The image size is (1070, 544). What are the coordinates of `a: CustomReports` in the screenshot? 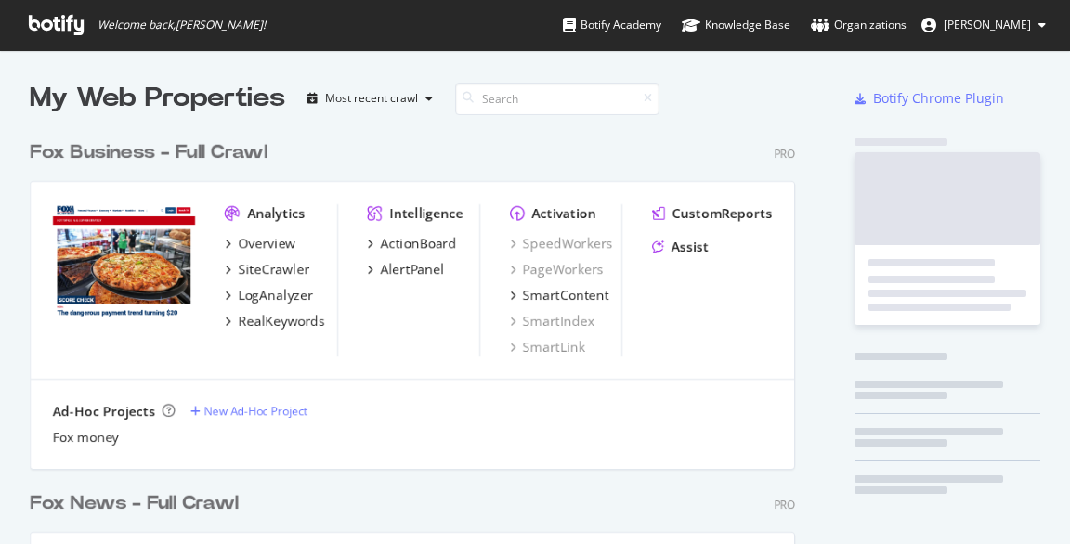 It's located at (711, 214).